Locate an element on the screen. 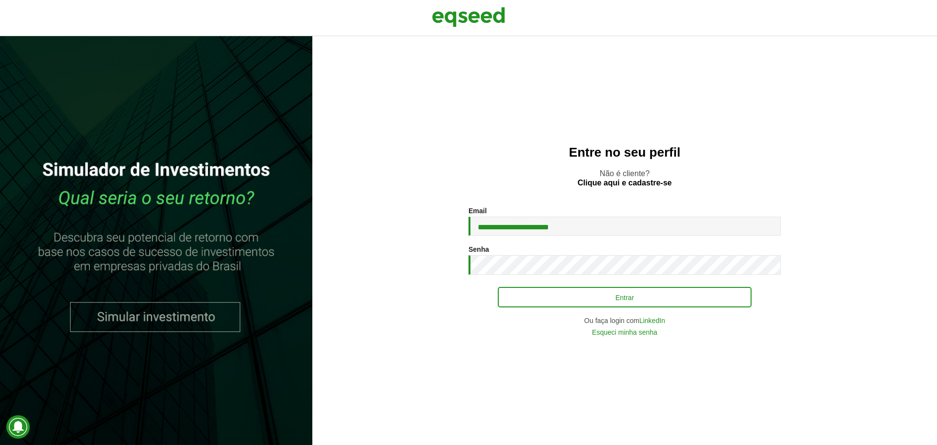 This screenshot has height=445, width=937. a: LinkedIn is located at coordinates (652, 321).